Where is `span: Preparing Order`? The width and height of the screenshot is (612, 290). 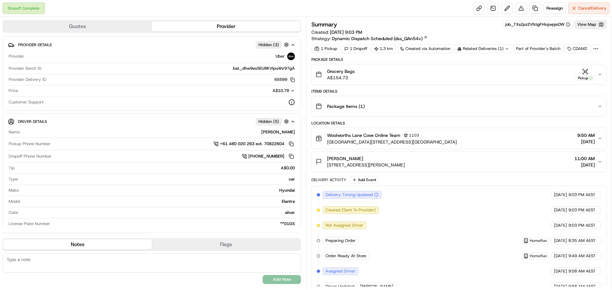
span: Preparing Order is located at coordinates (340, 241).